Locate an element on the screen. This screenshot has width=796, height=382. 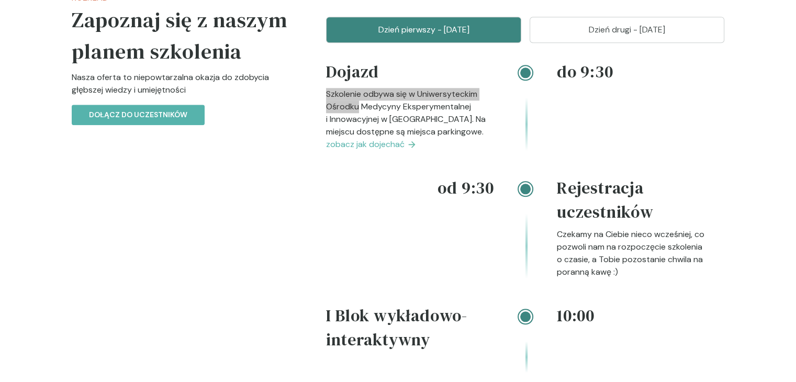
p: Dołącz do uczestników is located at coordinates (138, 115).